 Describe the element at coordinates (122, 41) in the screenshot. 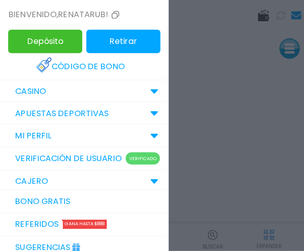

I see `button: Retirar` at that location.